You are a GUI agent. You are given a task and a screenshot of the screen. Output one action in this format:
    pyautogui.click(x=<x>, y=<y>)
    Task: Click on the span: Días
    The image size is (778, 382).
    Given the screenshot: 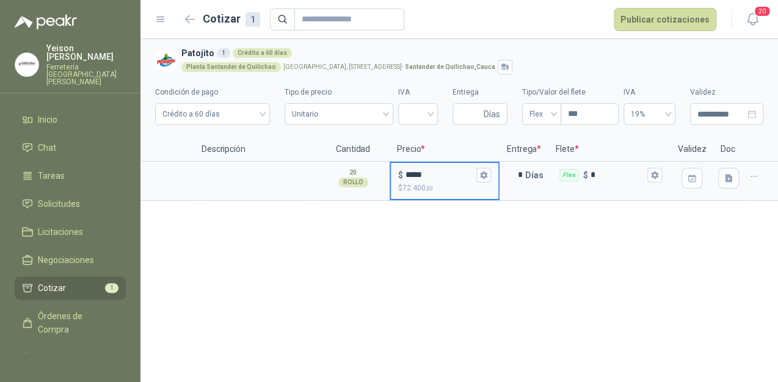 What is the action you would take?
    pyautogui.click(x=492, y=114)
    